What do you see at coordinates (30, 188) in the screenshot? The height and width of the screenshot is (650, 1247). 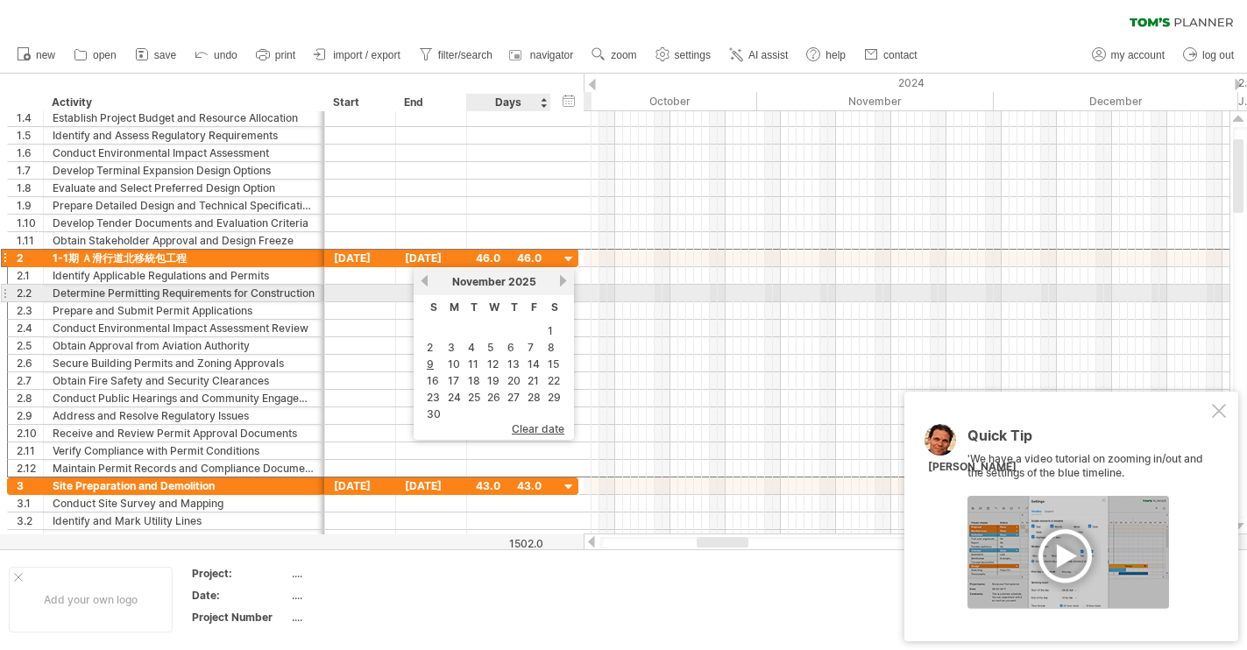 I see `div: 1.8` at bounding box center [30, 188].